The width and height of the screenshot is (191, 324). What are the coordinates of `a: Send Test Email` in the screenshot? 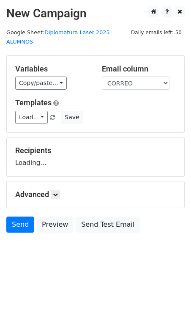 It's located at (108, 224).